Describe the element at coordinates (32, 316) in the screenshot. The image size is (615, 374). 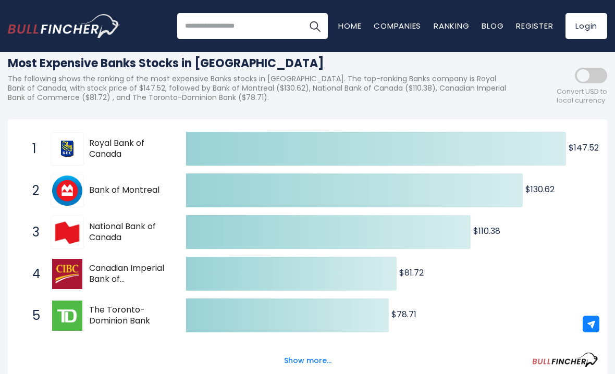
I see `span: 5` at that location.